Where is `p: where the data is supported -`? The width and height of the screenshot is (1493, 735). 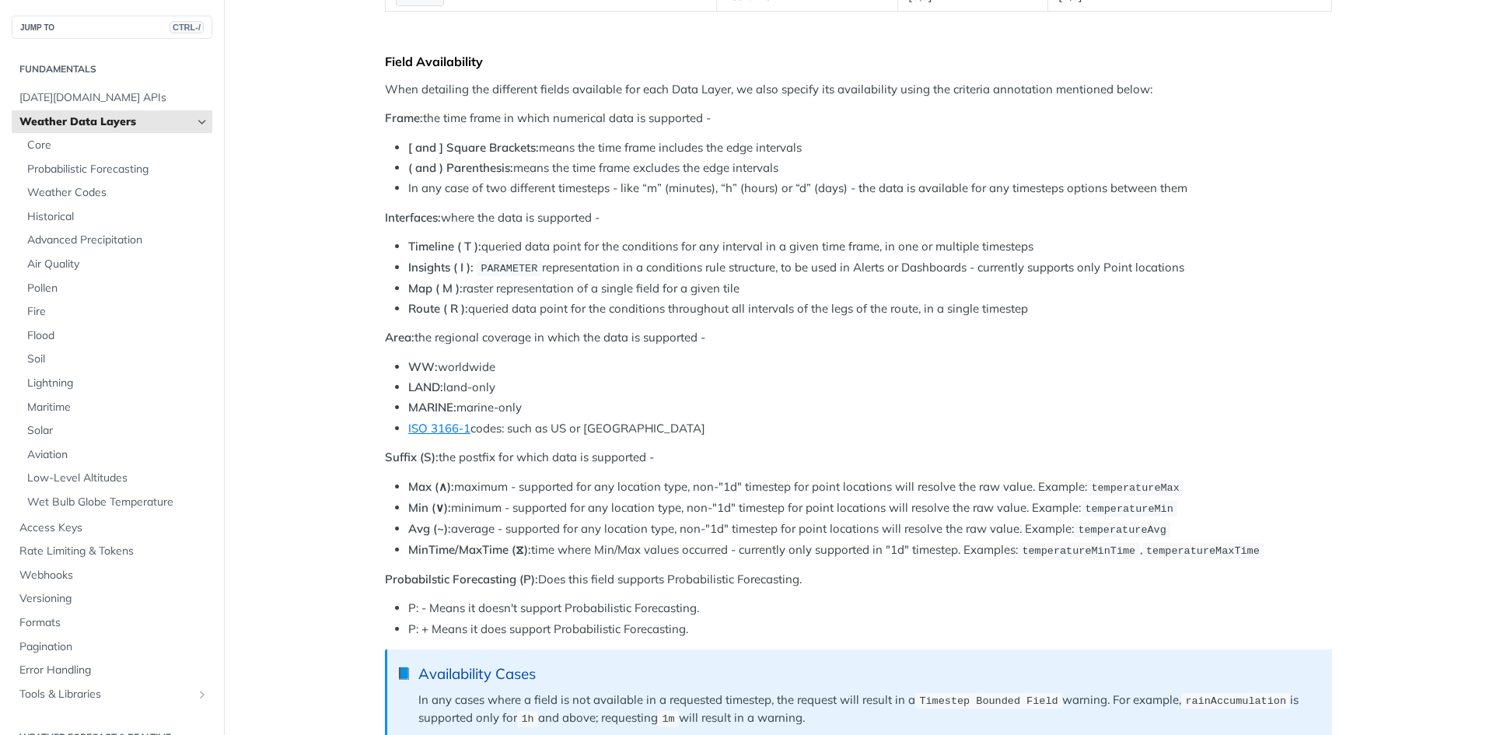 p: where the data is supported - is located at coordinates (858, 218).